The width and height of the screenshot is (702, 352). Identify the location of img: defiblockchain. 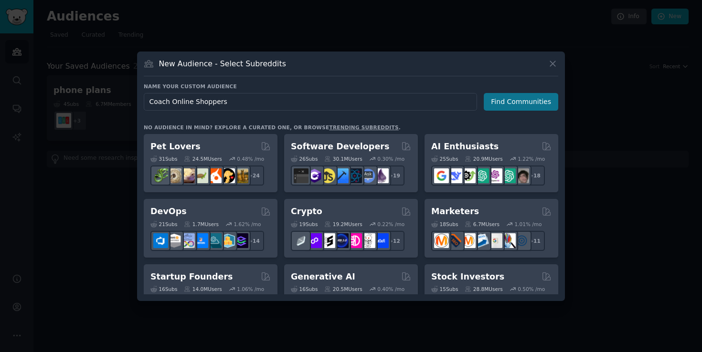
(354, 241).